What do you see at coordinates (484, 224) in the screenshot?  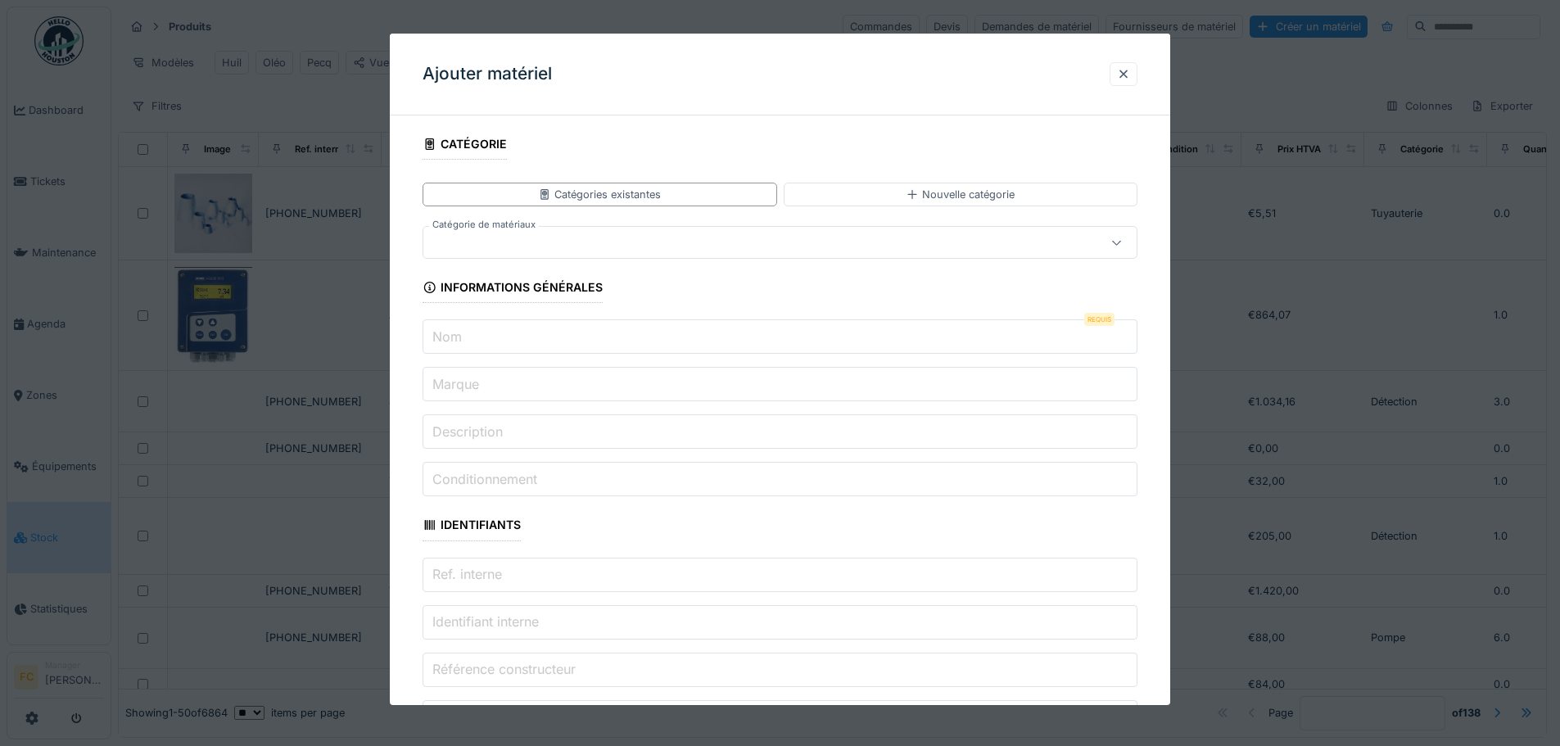 I see `label: Catégorie de matériaux` at bounding box center [484, 224].